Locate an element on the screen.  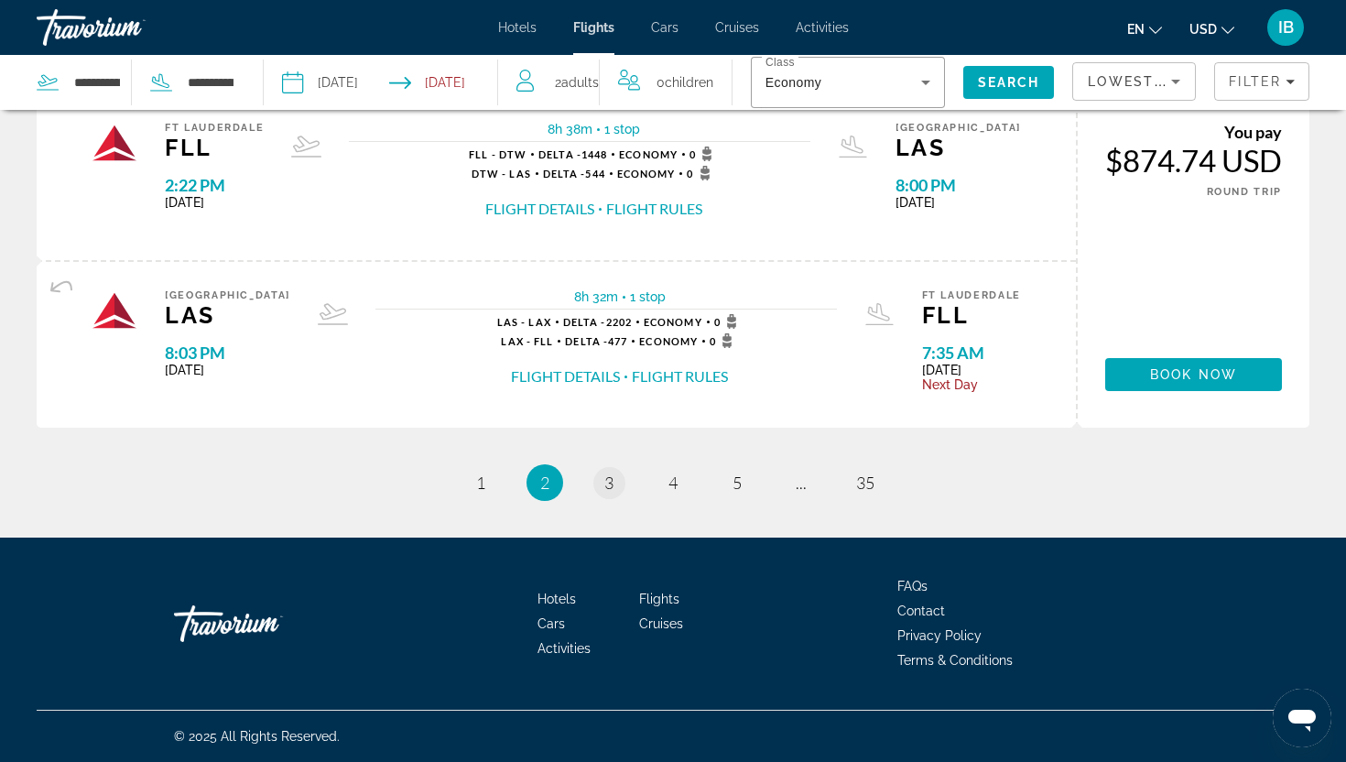
mat-label: Class is located at coordinates (780, 62).